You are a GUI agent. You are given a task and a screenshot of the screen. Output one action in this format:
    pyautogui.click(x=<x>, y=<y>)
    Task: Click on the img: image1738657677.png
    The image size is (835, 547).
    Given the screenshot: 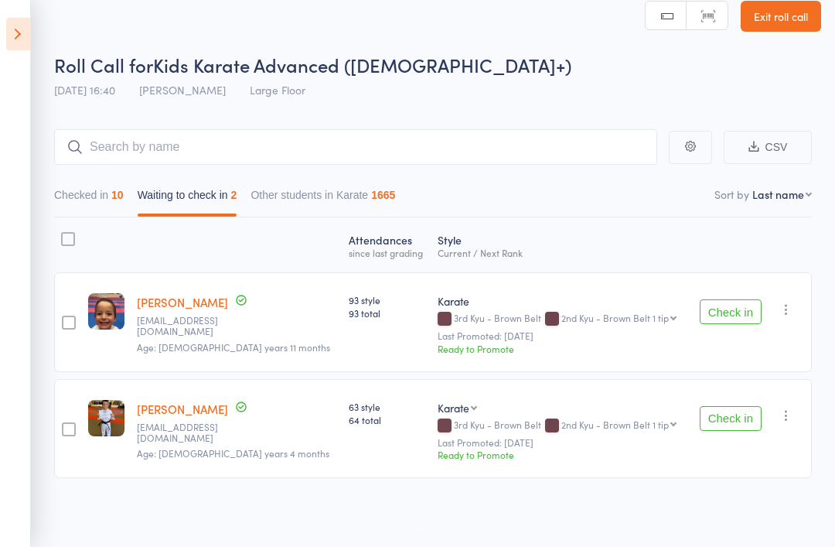 What is the action you would take?
    pyautogui.click(x=106, y=418)
    